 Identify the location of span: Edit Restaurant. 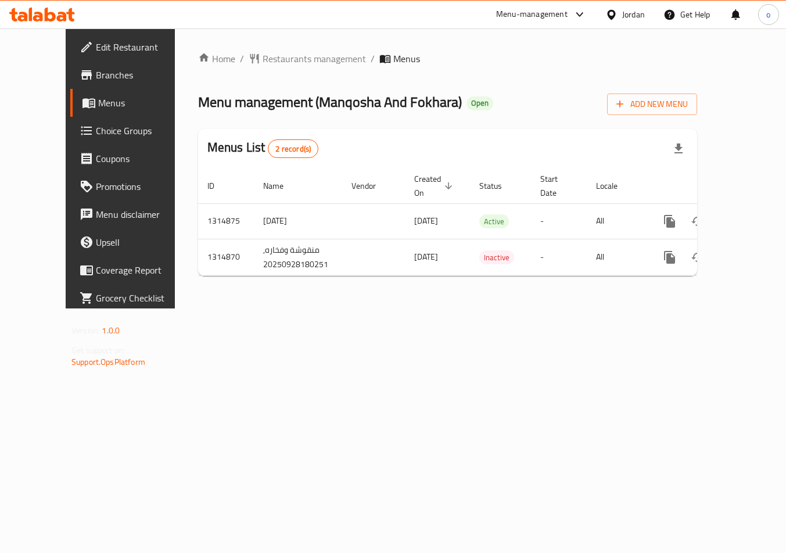
(142, 47).